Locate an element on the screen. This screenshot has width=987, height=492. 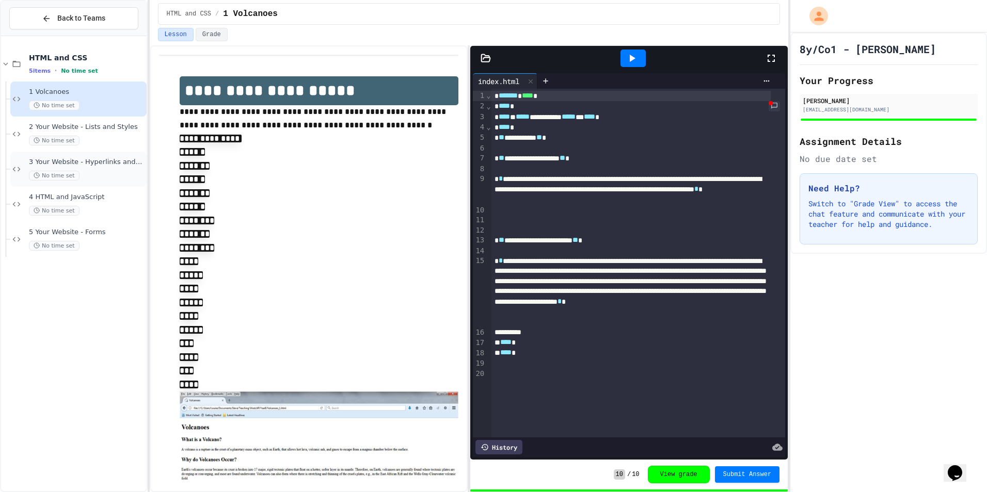
span: Back to Teams is located at coordinates (81, 18).